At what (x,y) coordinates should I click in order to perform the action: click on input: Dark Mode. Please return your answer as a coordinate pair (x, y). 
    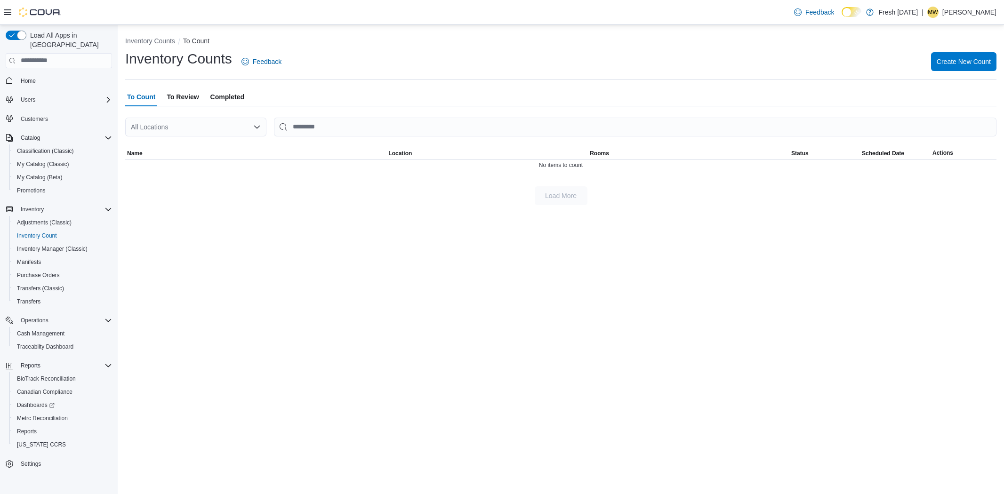
    Looking at the image, I should click on (852, 12).